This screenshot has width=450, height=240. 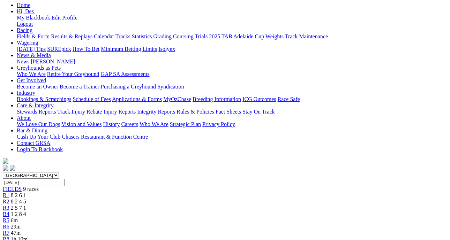 What do you see at coordinates (259, 99) in the screenshot?
I see `a: ICG Outcomes` at bounding box center [259, 99].